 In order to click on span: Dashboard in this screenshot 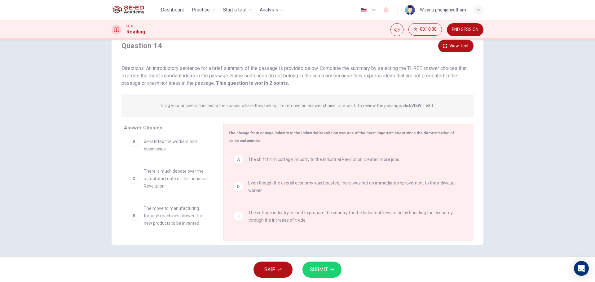, I will do `click(173, 10)`.